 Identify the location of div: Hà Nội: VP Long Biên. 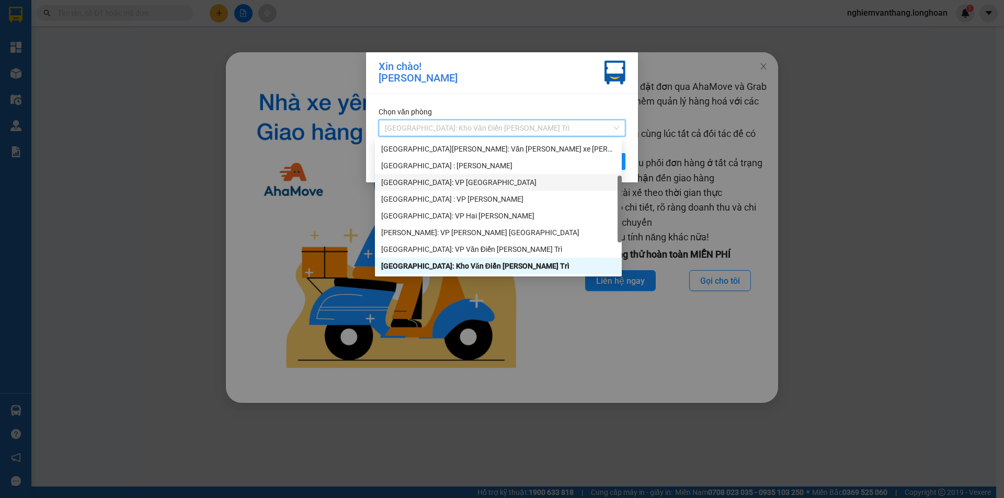
(498, 183).